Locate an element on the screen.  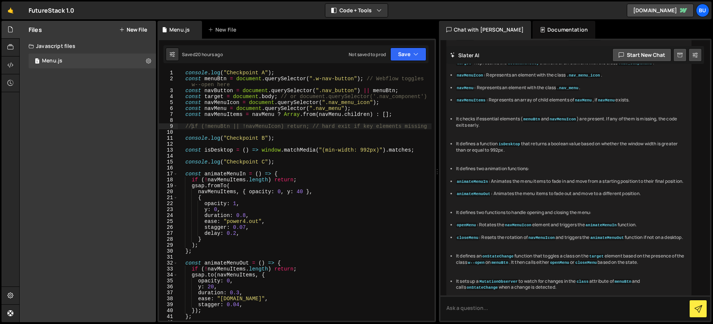
li: : Represents an array of child elements of , if exists. is located at coordinates (571, 100).